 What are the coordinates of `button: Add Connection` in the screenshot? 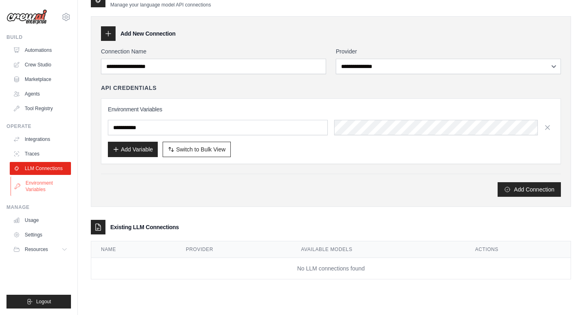 It's located at (529, 190).